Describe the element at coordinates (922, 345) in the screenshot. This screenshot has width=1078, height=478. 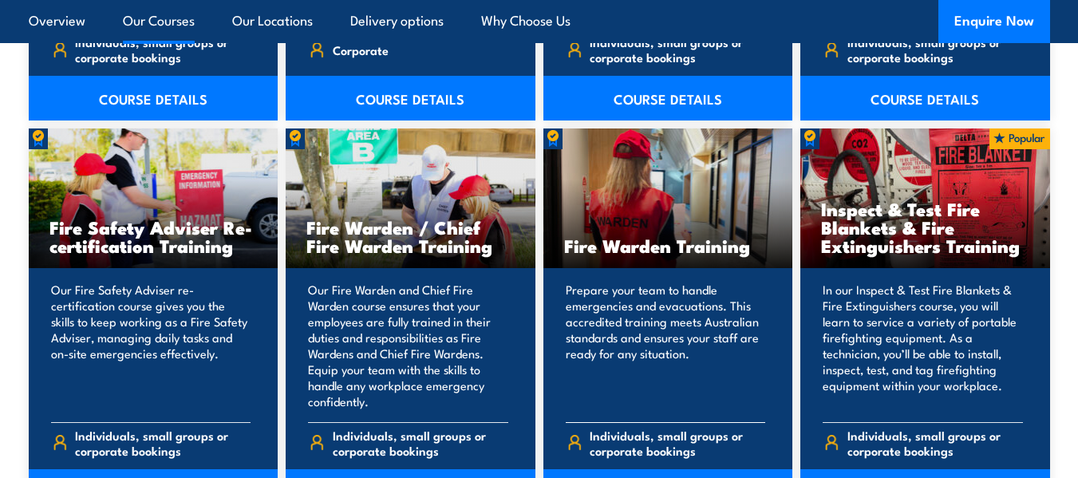
I see `p: In our Inspect & Test Fire Blankets & Fire Extinguishers course, you will learn to service a vari...` at that location.